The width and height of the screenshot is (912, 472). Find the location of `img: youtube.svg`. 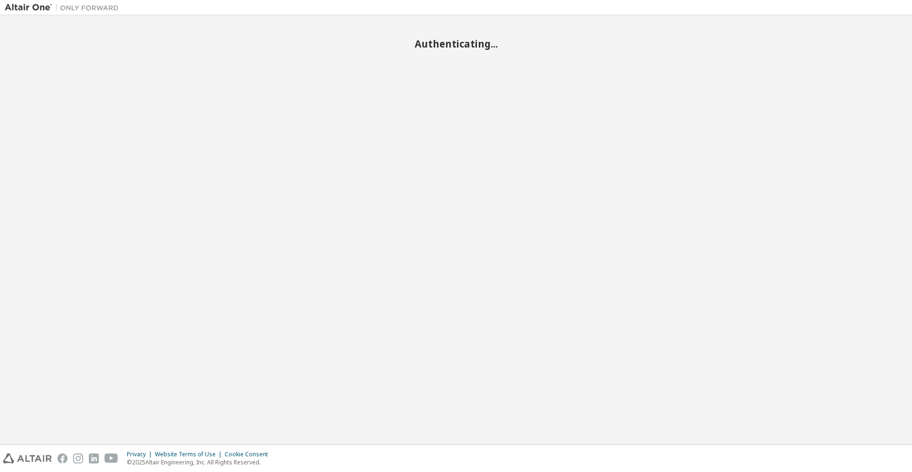

img: youtube.svg is located at coordinates (111, 458).